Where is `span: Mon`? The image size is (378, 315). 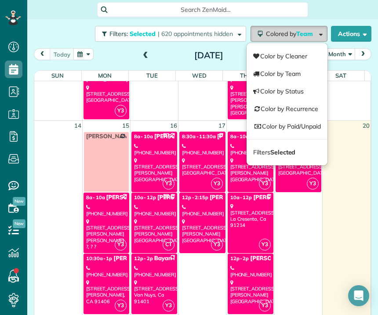 span: Mon is located at coordinates (105, 76).